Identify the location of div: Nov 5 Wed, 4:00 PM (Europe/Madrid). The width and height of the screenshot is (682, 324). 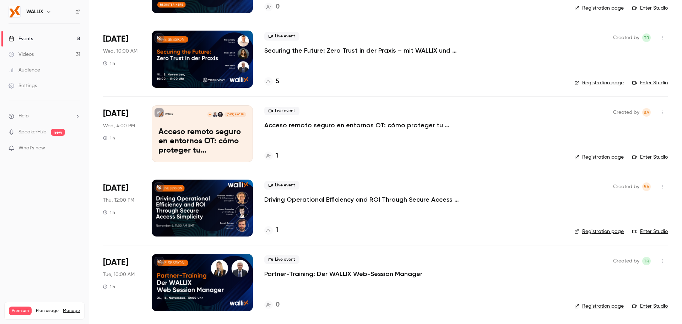
(122, 134).